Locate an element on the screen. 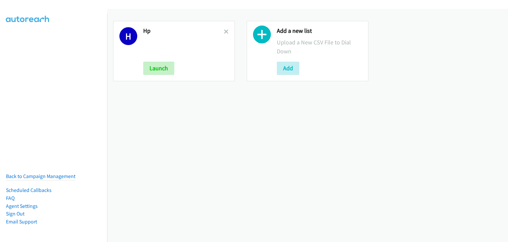 The width and height of the screenshot is (508, 242). p: Upload a New CSV File to Dial Down is located at coordinates (320, 47).